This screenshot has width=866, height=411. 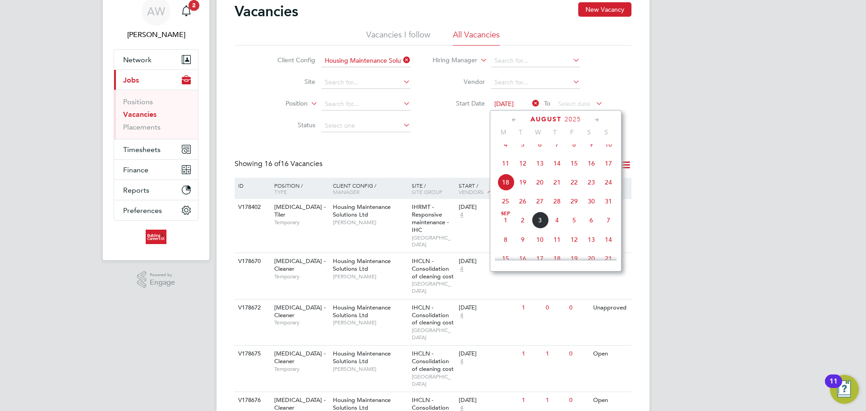 I want to click on span: 31, so click(x=609, y=201).